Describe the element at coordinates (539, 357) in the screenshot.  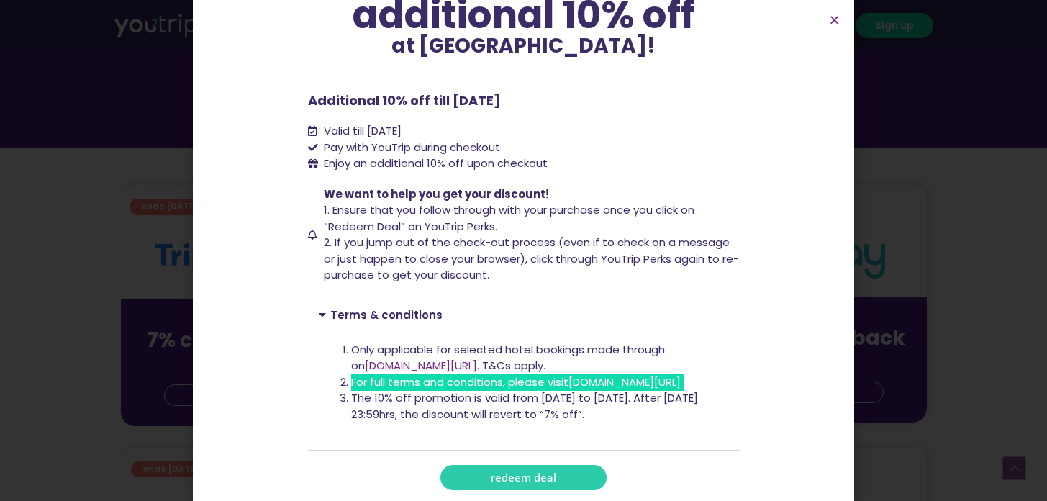
I see `li: Only applicable for selected hotel bookings made through on . T&Cs apply.` at that location.